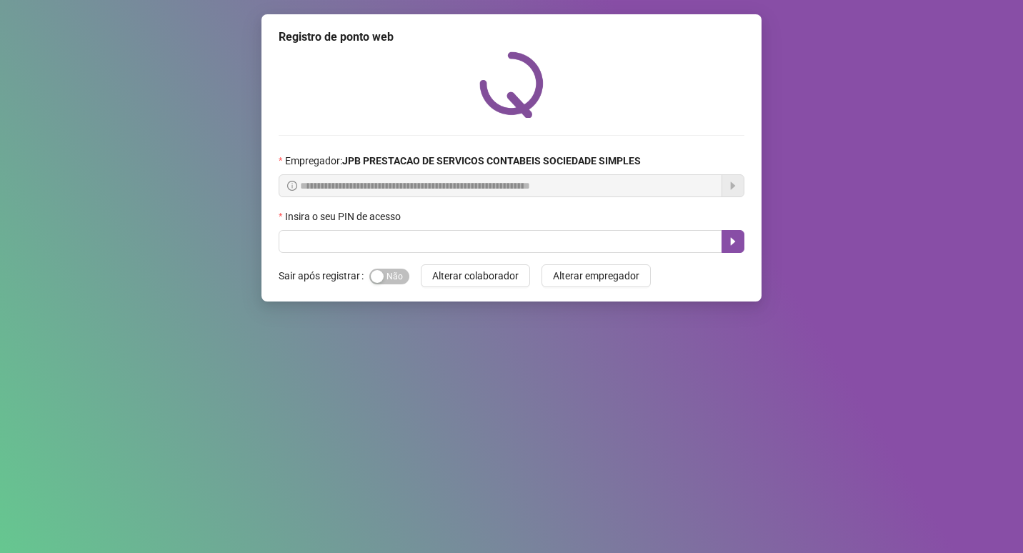  What do you see at coordinates (292, 186) in the screenshot?
I see `span: info-circle` at bounding box center [292, 186].